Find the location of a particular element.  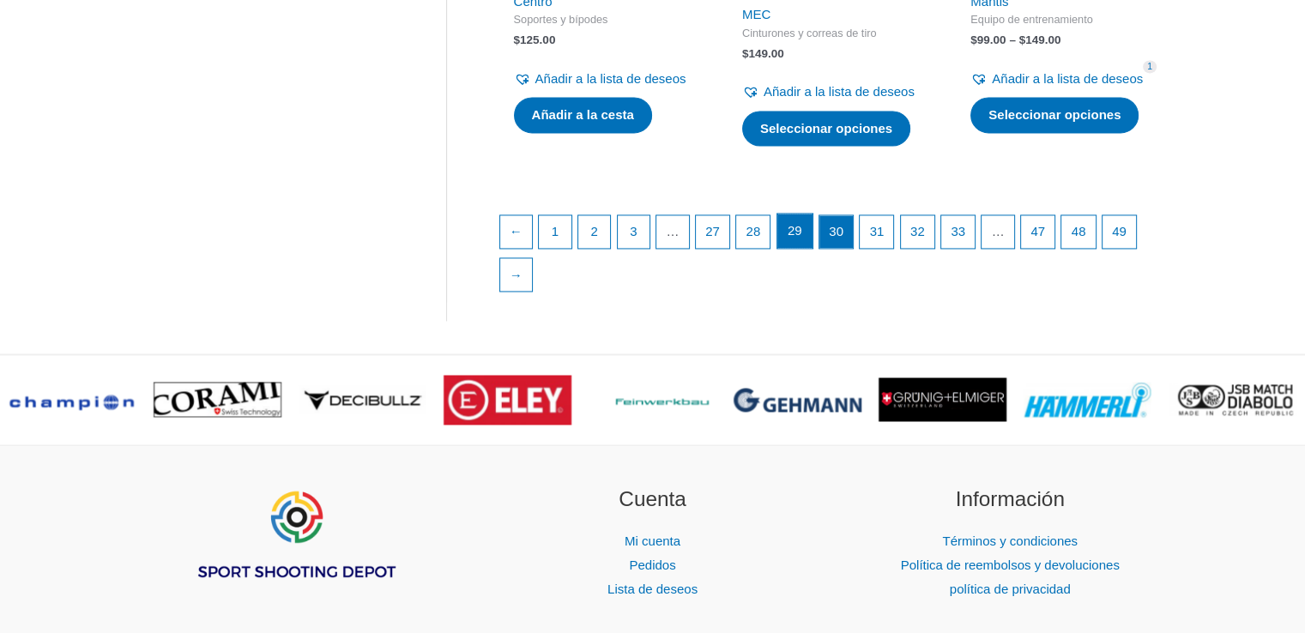

font: 30 is located at coordinates (836, 231).